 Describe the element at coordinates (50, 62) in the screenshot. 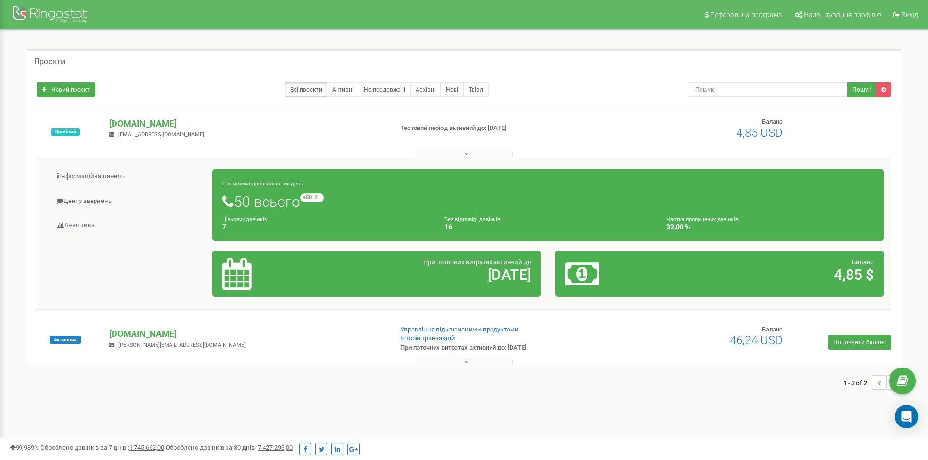

I see `h5: Проєкти` at that location.